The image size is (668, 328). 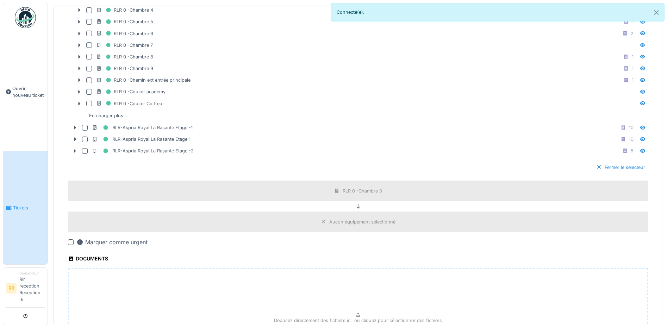 What do you see at coordinates (25, 289) in the screenshot?
I see `a: RR DemandeurRlr reception Reception rlr` at bounding box center [25, 289].